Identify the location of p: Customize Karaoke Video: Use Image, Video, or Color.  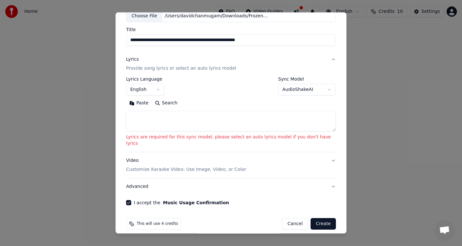
(186, 169).